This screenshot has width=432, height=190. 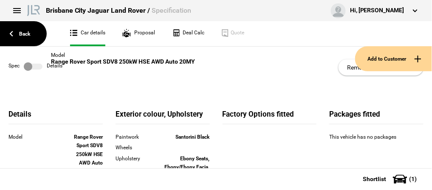 What do you see at coordinates (134, 159) in the screenshot?
I see `div: Upholstery` at bounding box center [134, 159].